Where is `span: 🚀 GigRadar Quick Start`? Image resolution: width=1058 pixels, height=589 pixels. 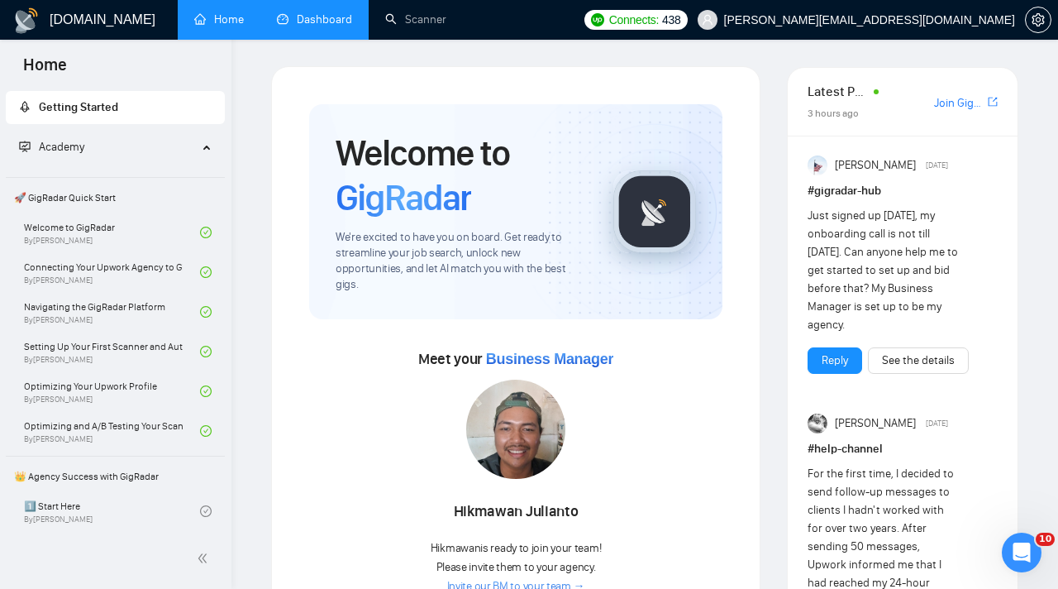
span: 🚀 GigRadar Quick Start is located at coordinates (115, 198).